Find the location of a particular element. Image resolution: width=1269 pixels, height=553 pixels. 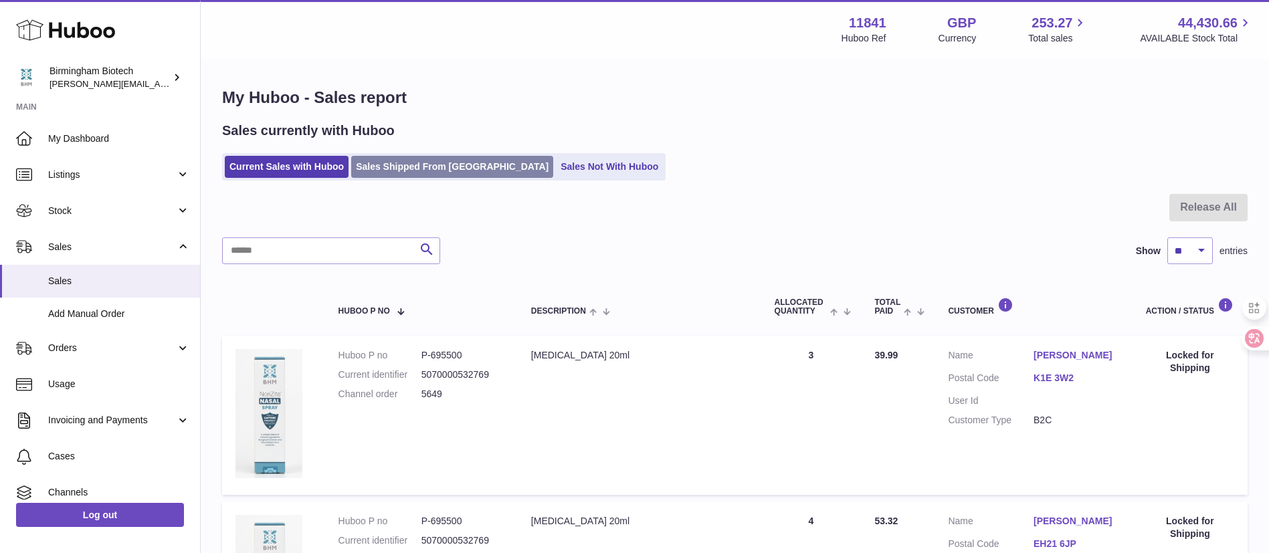

div: Currency is located at coordinates (957, 38).